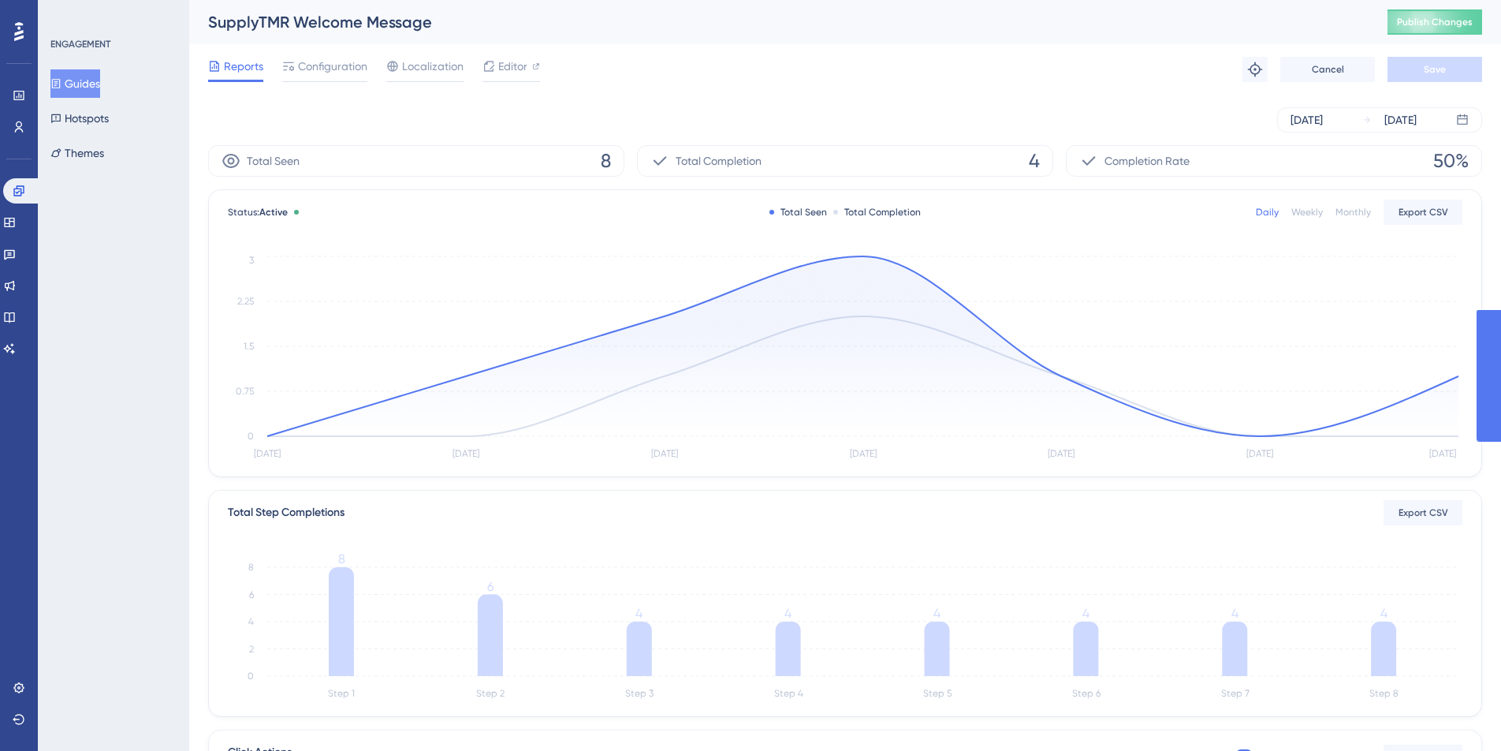 The width and height of the screenshot is (1501, 751). I want to click on tspan: 1.5, so click(248, 346).